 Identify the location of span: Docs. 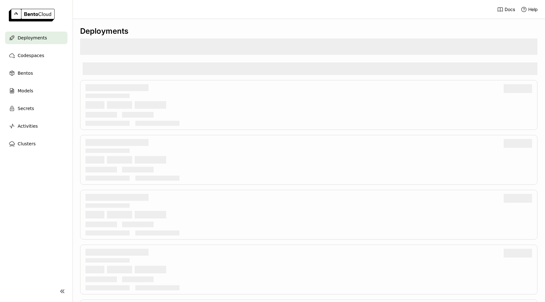
(509, 9).